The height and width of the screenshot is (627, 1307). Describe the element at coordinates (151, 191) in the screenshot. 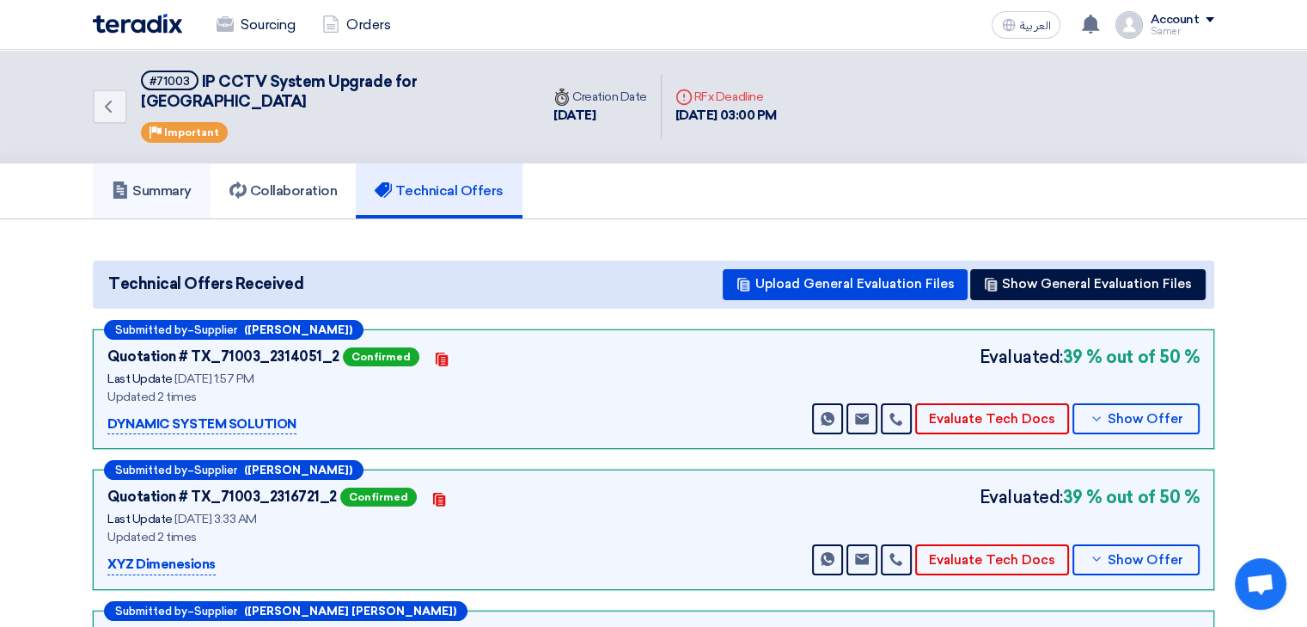

I see `h5: Summary` at that location.